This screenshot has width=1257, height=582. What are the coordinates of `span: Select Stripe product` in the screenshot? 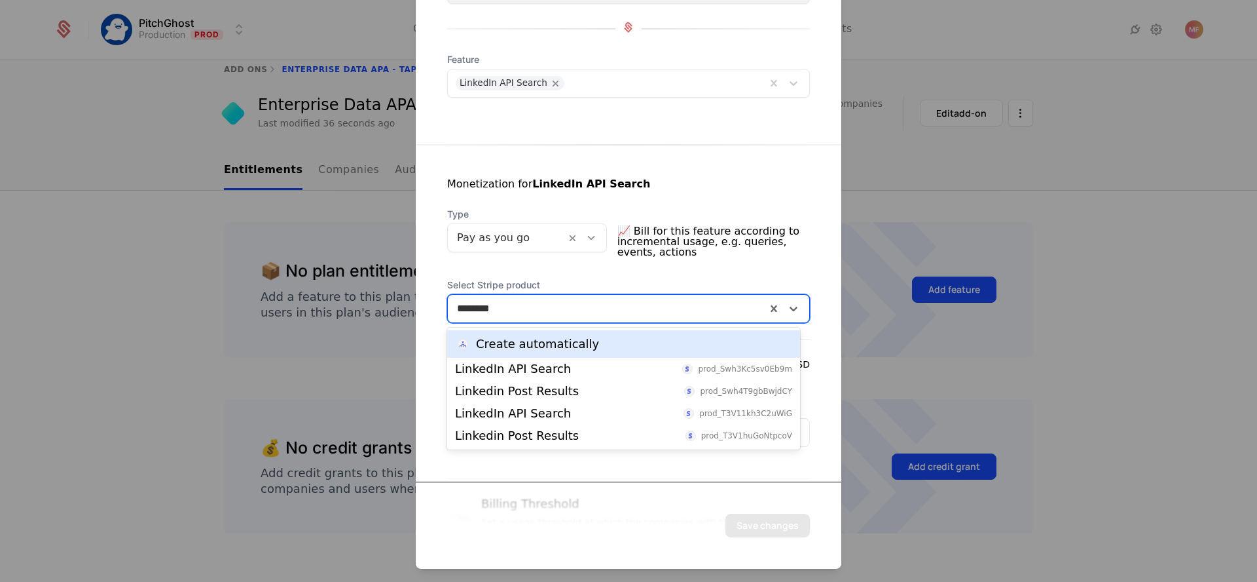 It's located at (629, 285).